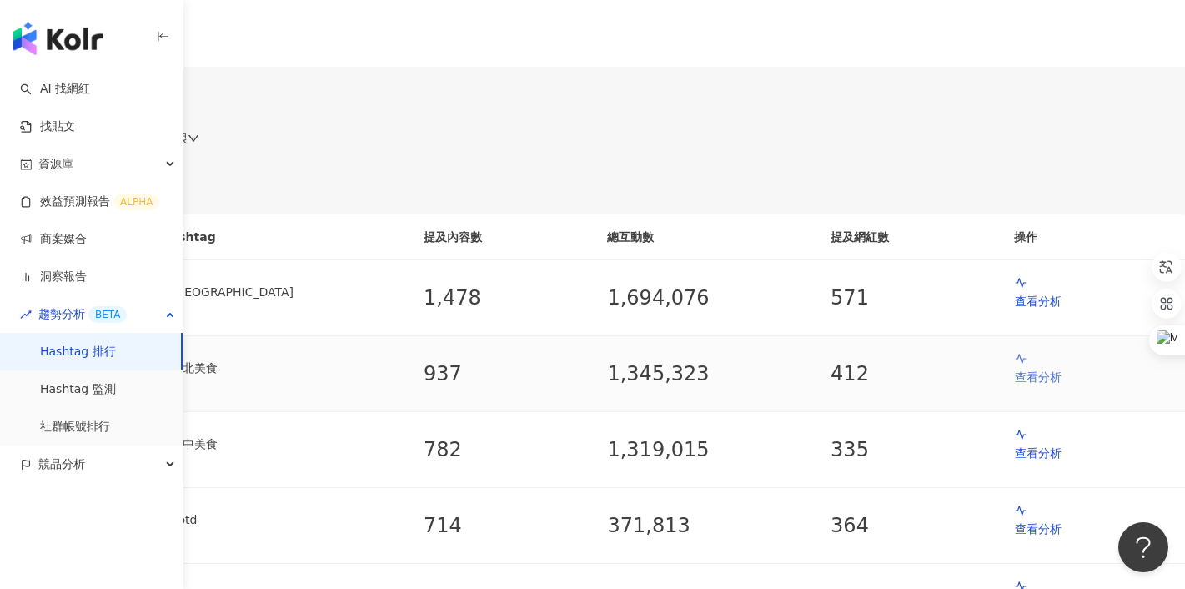 The width and height of the screenshot is (1185, 589). What do you see at coordinates (78, 352) in the screenshot?
I see `a: Hashtag 排行` at bounding box center [78, 352].